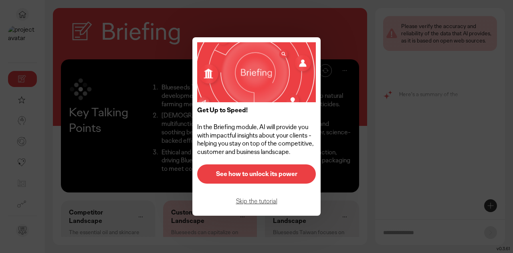 The width and height of the screenshot is (513, 253). Describe the element at coordinates (257, 131) in the screenshot. I see `p: In the Briefing module, AI will provide you with impactful insights about your clients - helping ...` at that location.